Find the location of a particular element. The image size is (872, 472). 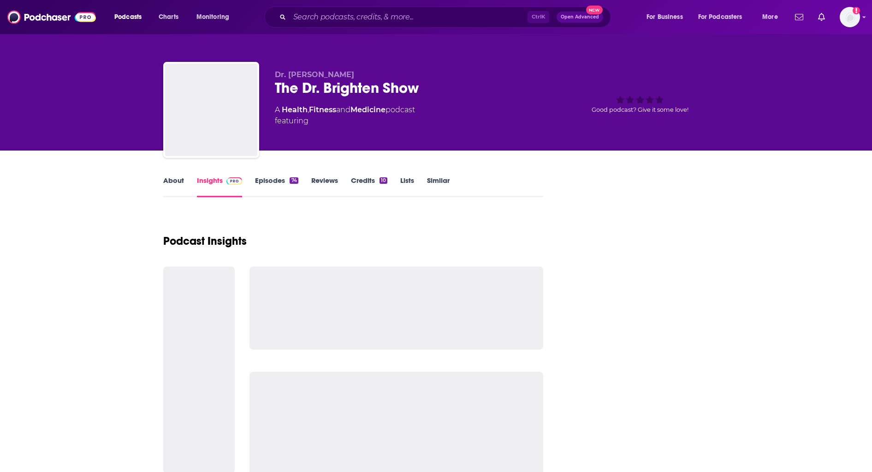

span: Logged in as Ashley_Beenen is located at coordinates (850, 17).